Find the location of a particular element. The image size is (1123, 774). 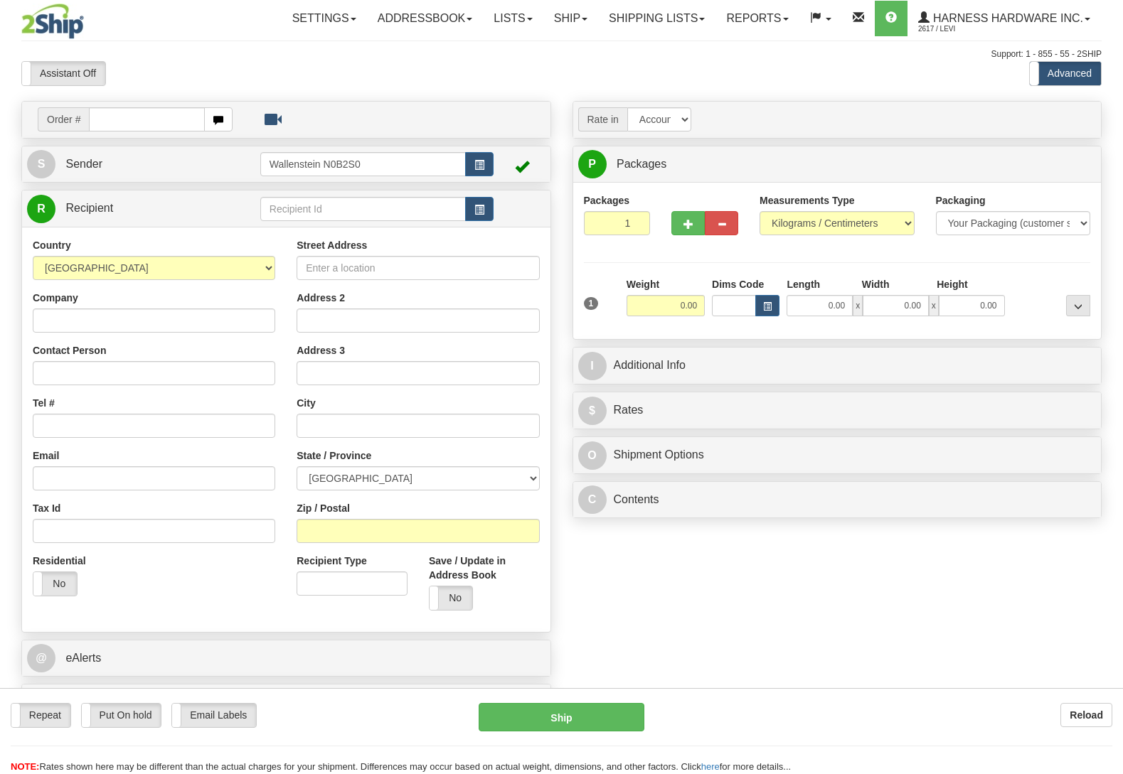

span: I is located at coordinates (592, 366).